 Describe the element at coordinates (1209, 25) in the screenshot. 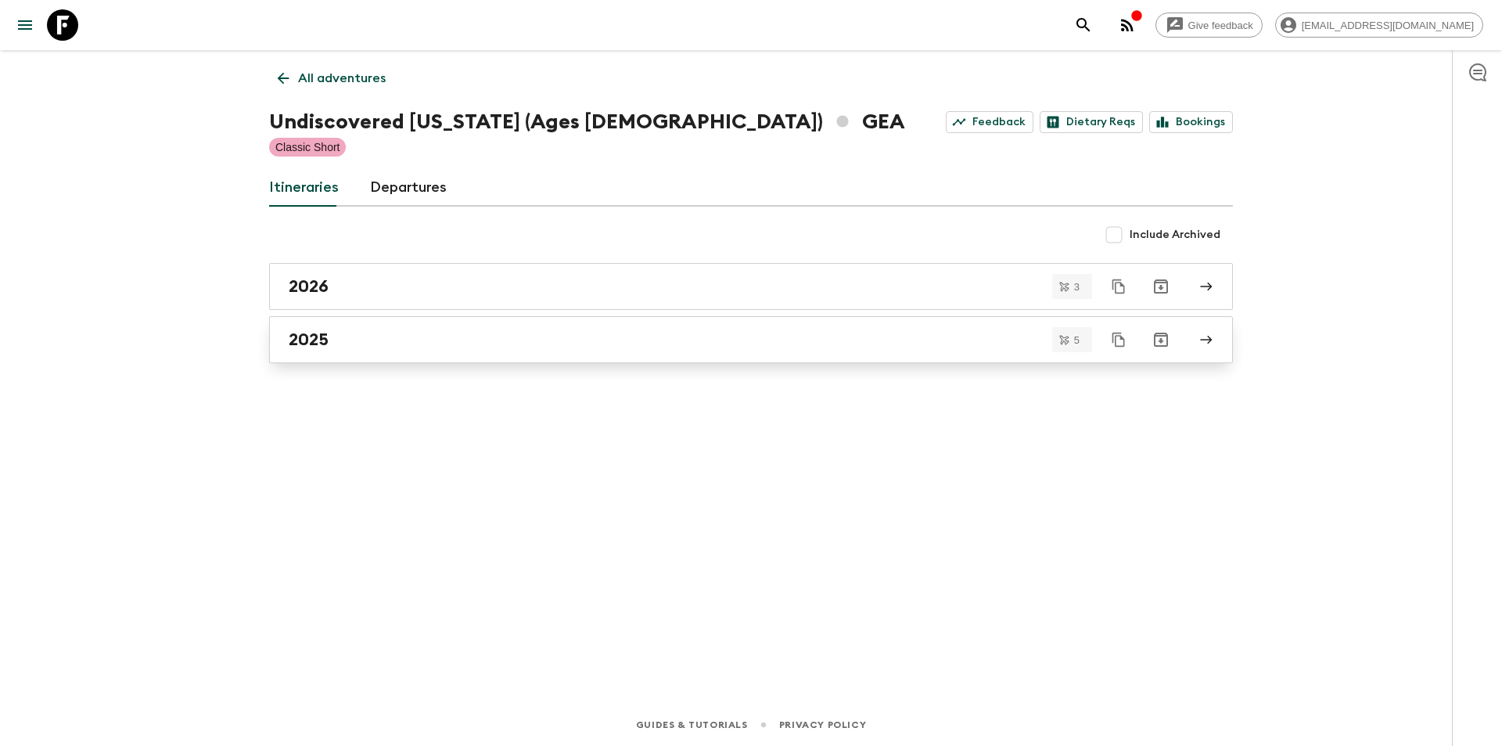

I see `a: Give feedback` at that location.